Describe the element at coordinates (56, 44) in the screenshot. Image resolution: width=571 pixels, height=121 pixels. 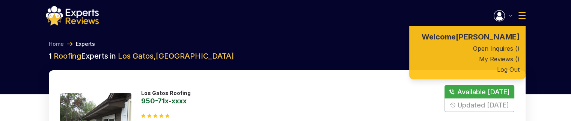
I see `a: Home` at that location.